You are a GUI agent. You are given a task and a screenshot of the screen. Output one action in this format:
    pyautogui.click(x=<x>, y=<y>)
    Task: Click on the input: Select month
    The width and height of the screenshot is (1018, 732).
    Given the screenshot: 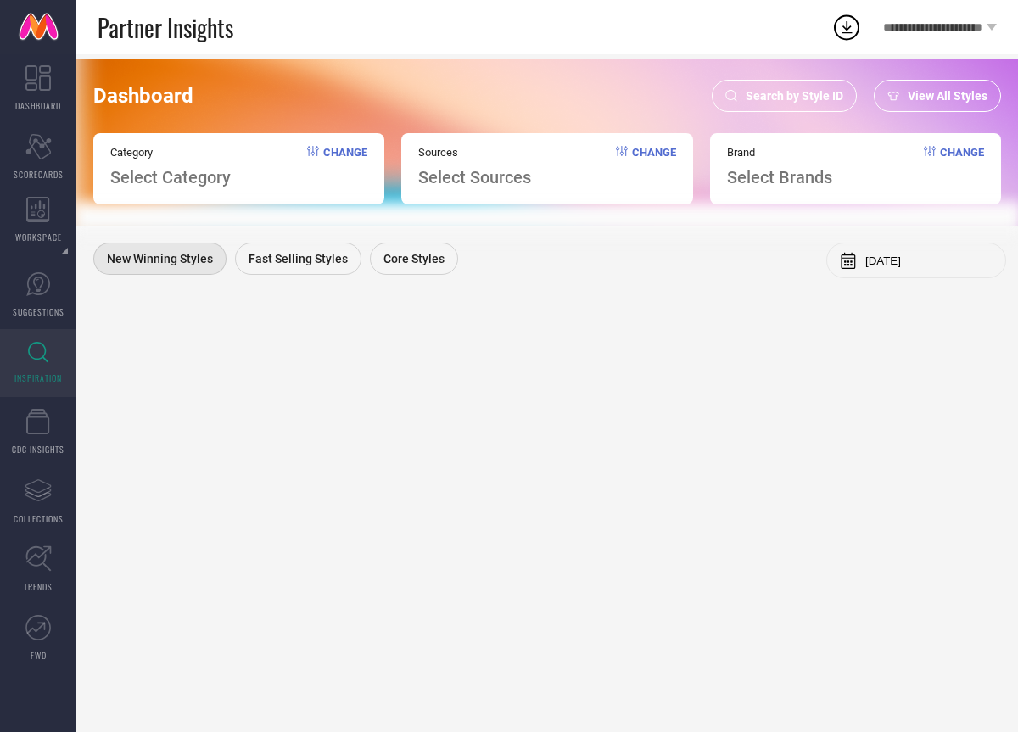 What is the action you would take?
    pyautogui.click(x=929, y=260)
    